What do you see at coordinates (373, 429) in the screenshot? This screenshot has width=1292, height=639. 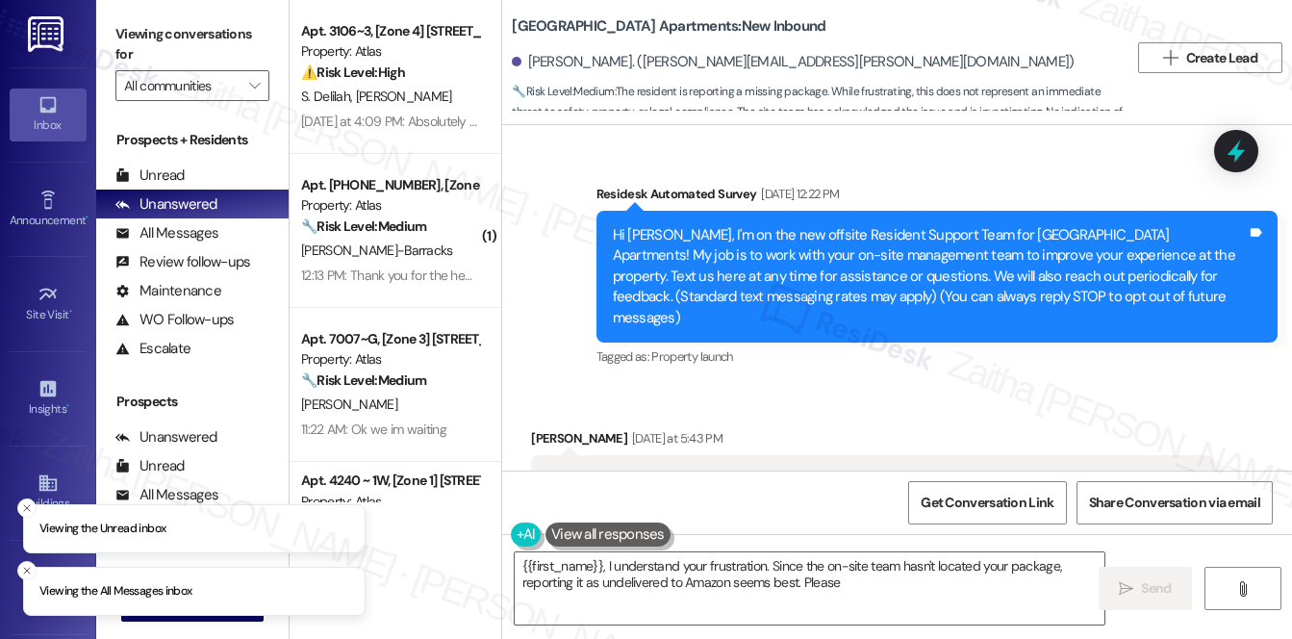 I see `div: 11:22 AM: Ok we im waiting` at bounding box center [373, 429].